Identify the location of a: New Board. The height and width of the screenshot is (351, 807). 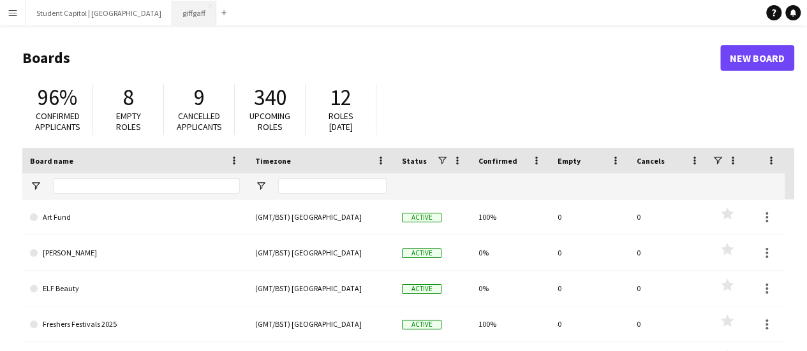
(757, 58).